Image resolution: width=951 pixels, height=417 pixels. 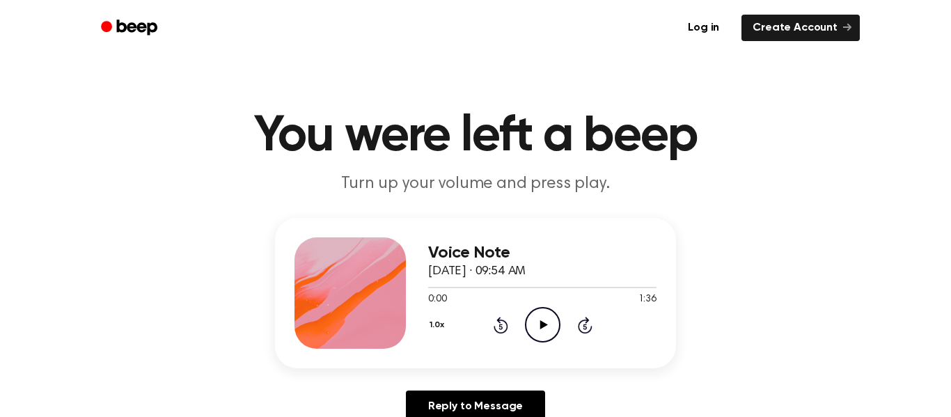 I want to click on a: Create Account, so click(x=800, y=28).